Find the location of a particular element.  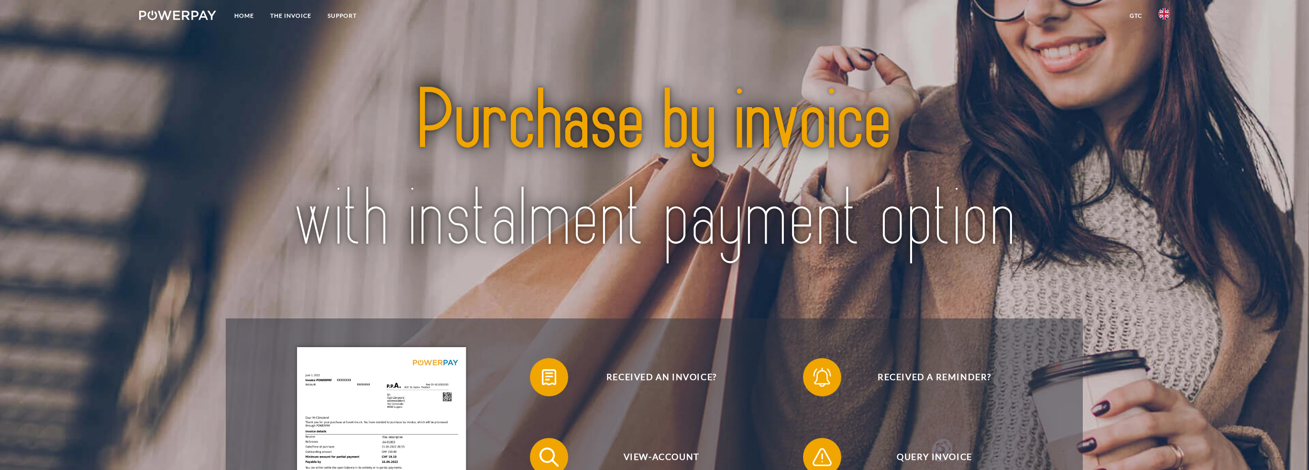

img: qb_warning.svg is located at coordinates (822, 457).